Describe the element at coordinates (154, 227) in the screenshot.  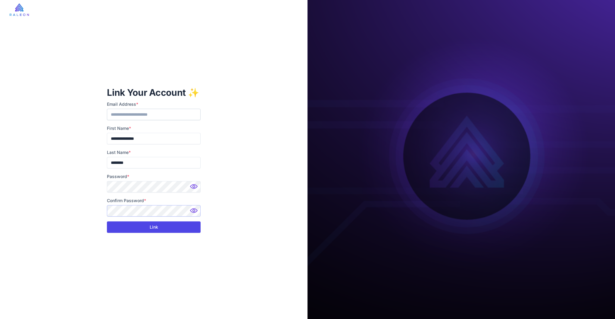
I see `button: Link` at that location.